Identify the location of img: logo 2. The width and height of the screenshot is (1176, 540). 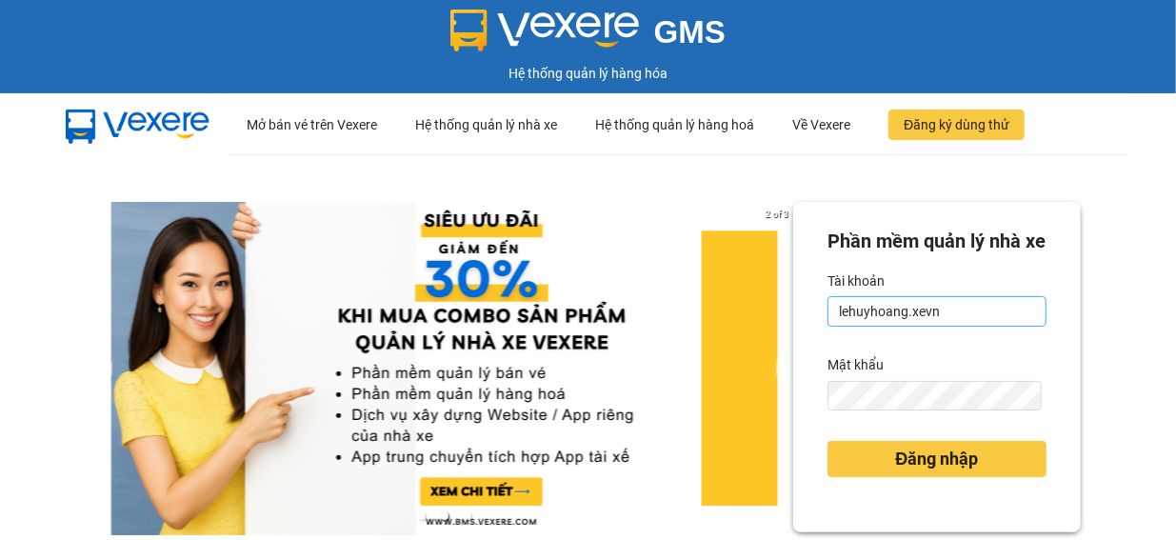
(545, 30).